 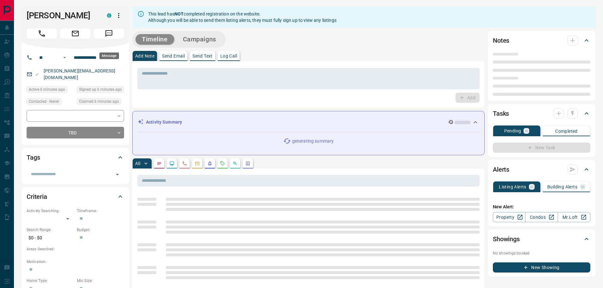 I want to click on strong: NOT, so click(x=179, y=14).